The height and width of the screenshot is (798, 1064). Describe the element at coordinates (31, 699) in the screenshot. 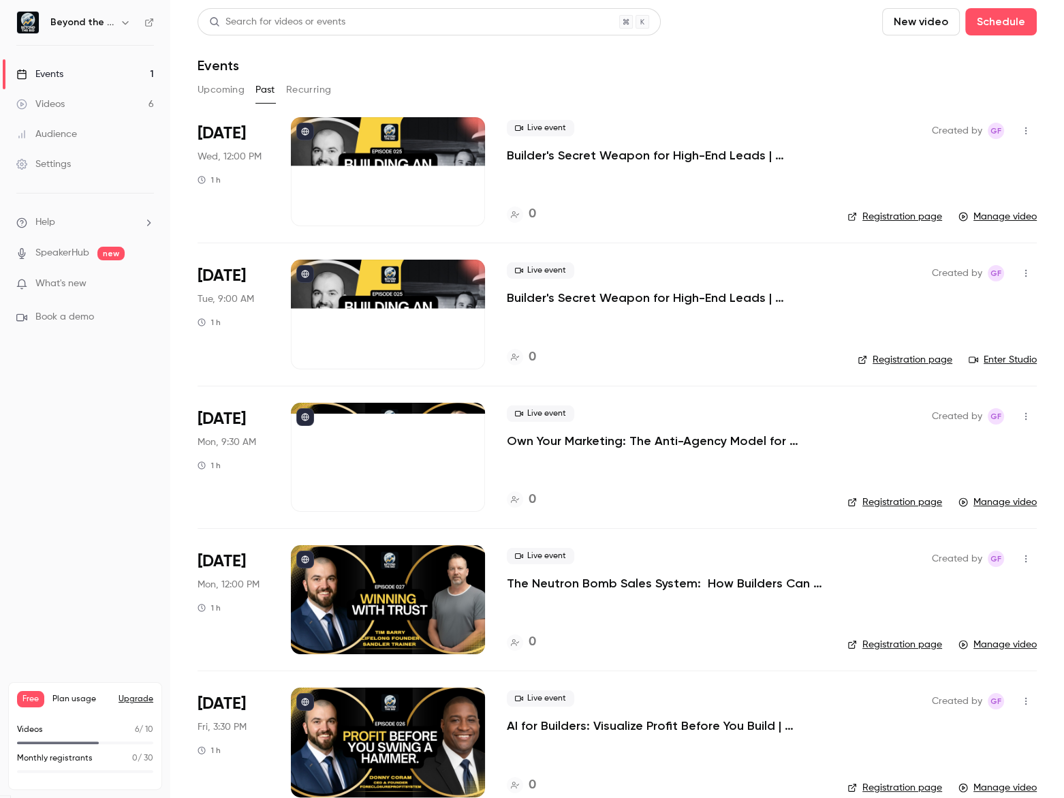

I see `span: Free` at that location.